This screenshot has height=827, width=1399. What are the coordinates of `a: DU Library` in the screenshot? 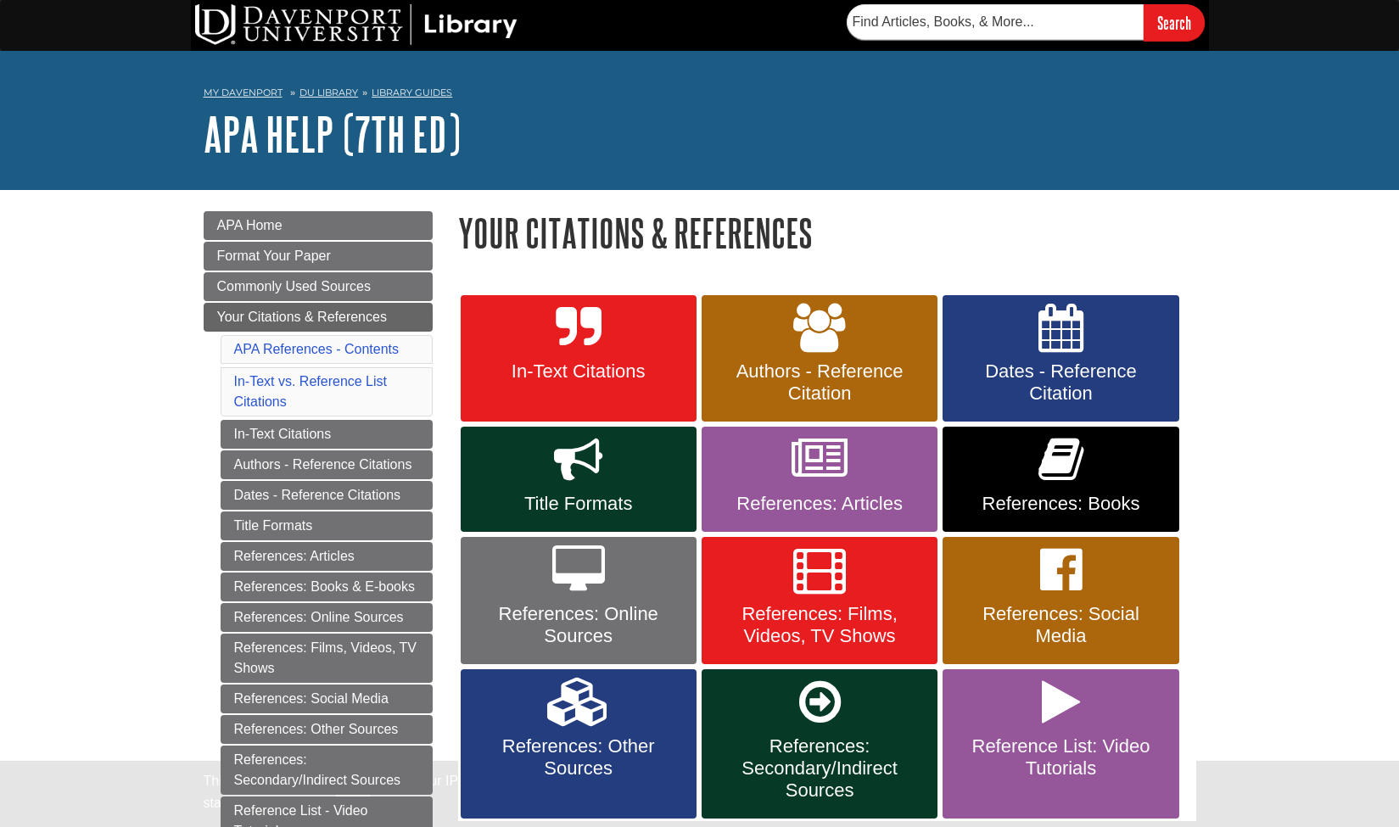 It's located at (328, 92).